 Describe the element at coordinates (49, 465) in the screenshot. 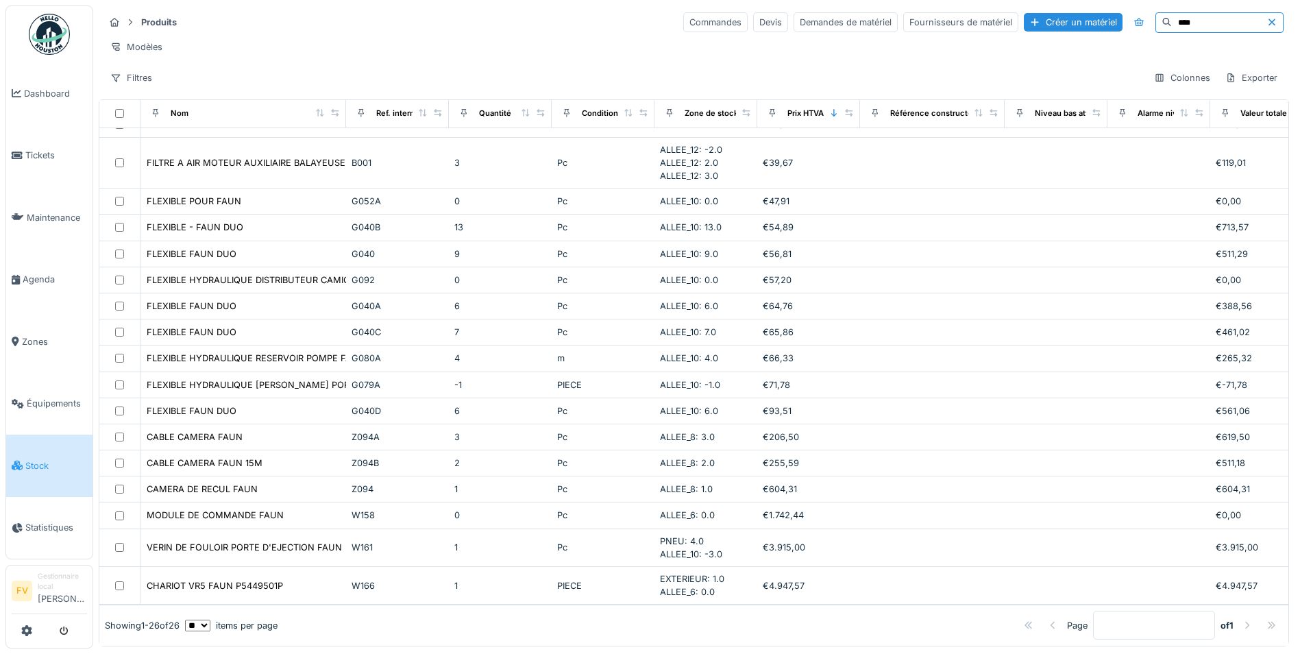

I see `a: Stock` at that location.